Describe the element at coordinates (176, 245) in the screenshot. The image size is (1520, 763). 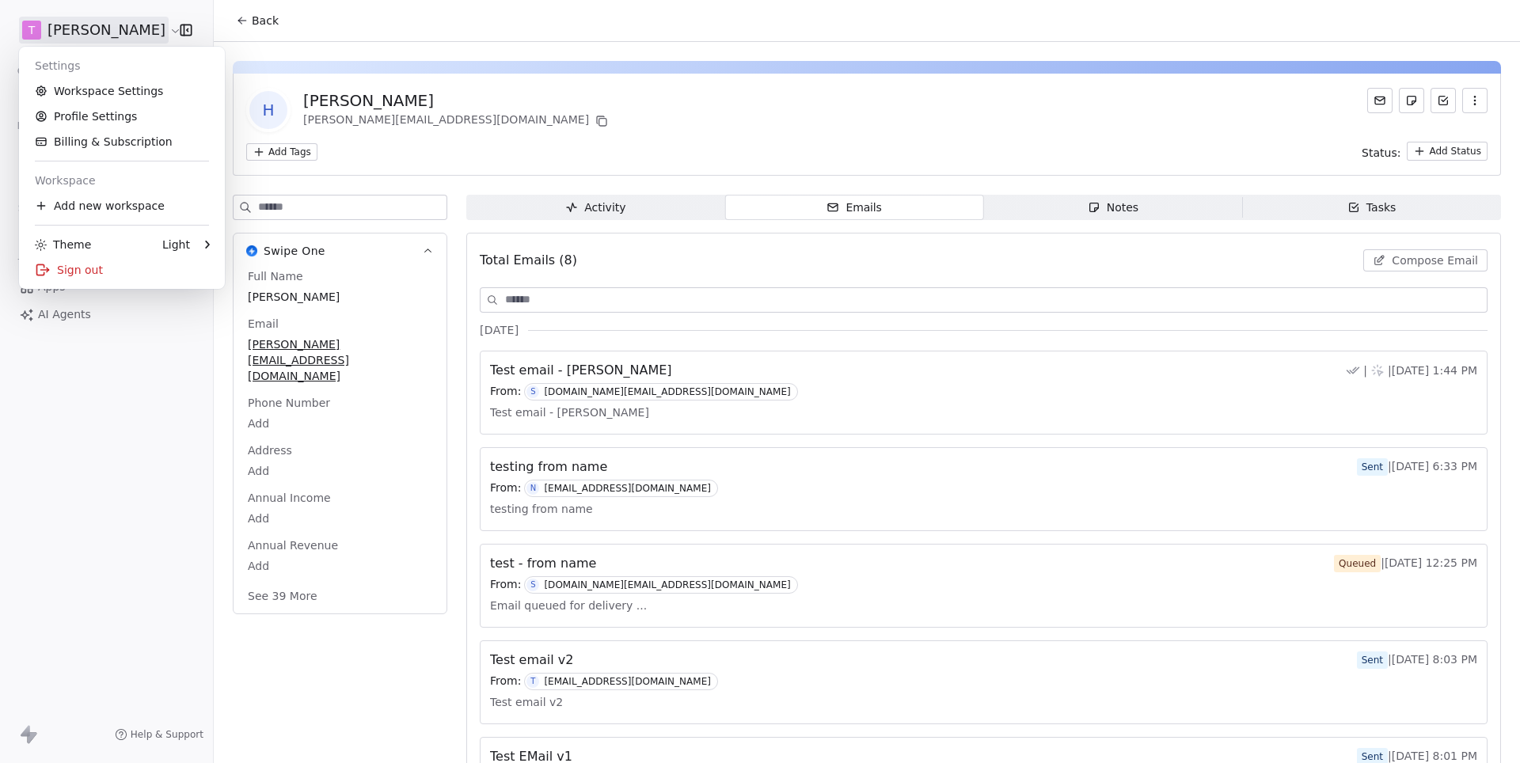
I see `div: Light` at that location.